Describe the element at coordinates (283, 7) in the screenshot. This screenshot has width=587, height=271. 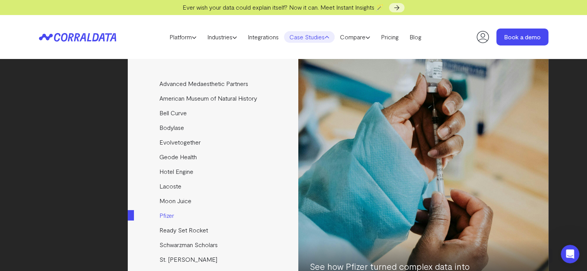
I see `span: Ever wish your data could explain itself? Now it can. Meet Instant Insights 🪄` at that location.